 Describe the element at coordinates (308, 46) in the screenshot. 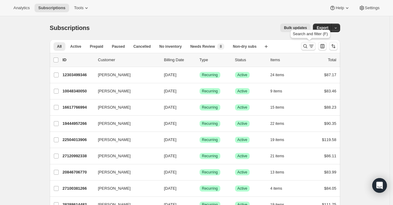

I see `button: Search and filter results` at that location.